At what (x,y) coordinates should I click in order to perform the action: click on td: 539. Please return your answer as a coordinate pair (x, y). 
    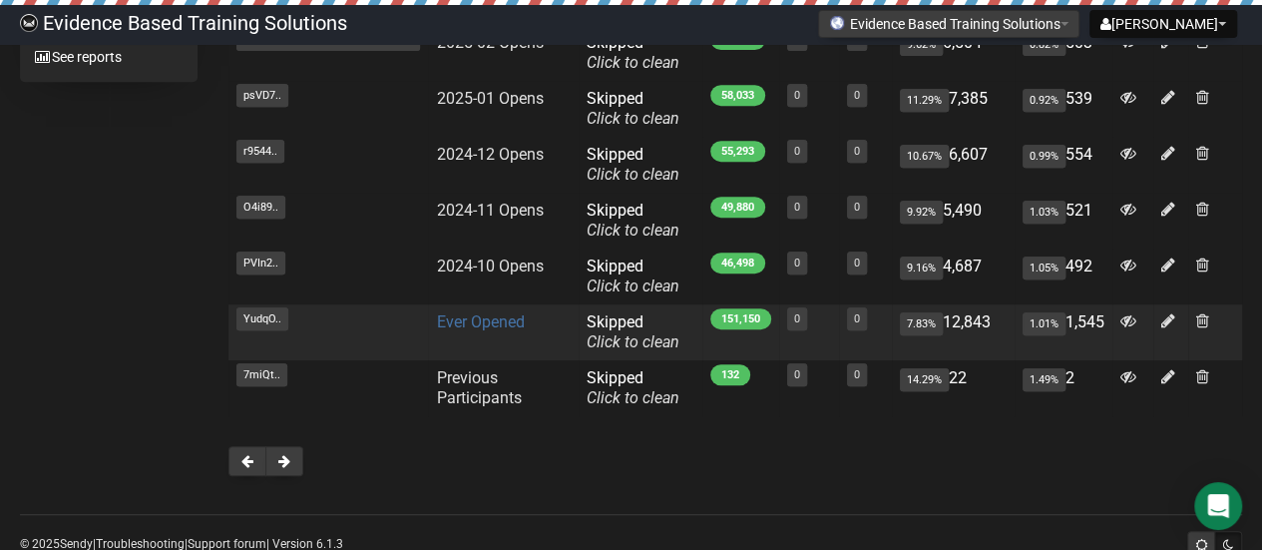
    Looking at the image, I should click on (1064, 109).